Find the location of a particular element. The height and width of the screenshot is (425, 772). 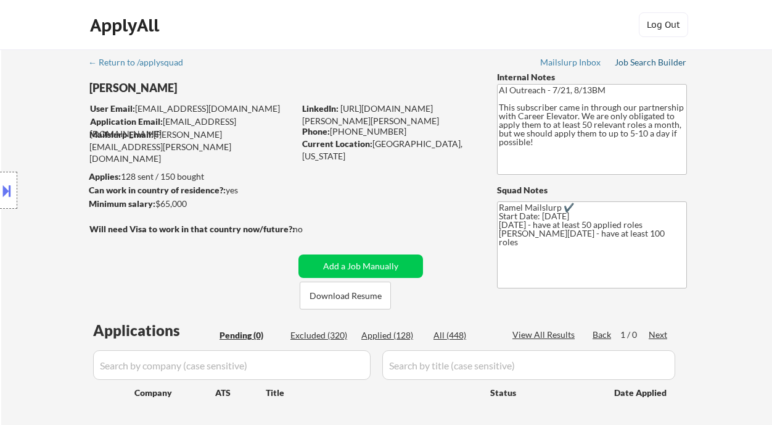

a: ← Return to /applysquad is located at coordinates (141, 64).